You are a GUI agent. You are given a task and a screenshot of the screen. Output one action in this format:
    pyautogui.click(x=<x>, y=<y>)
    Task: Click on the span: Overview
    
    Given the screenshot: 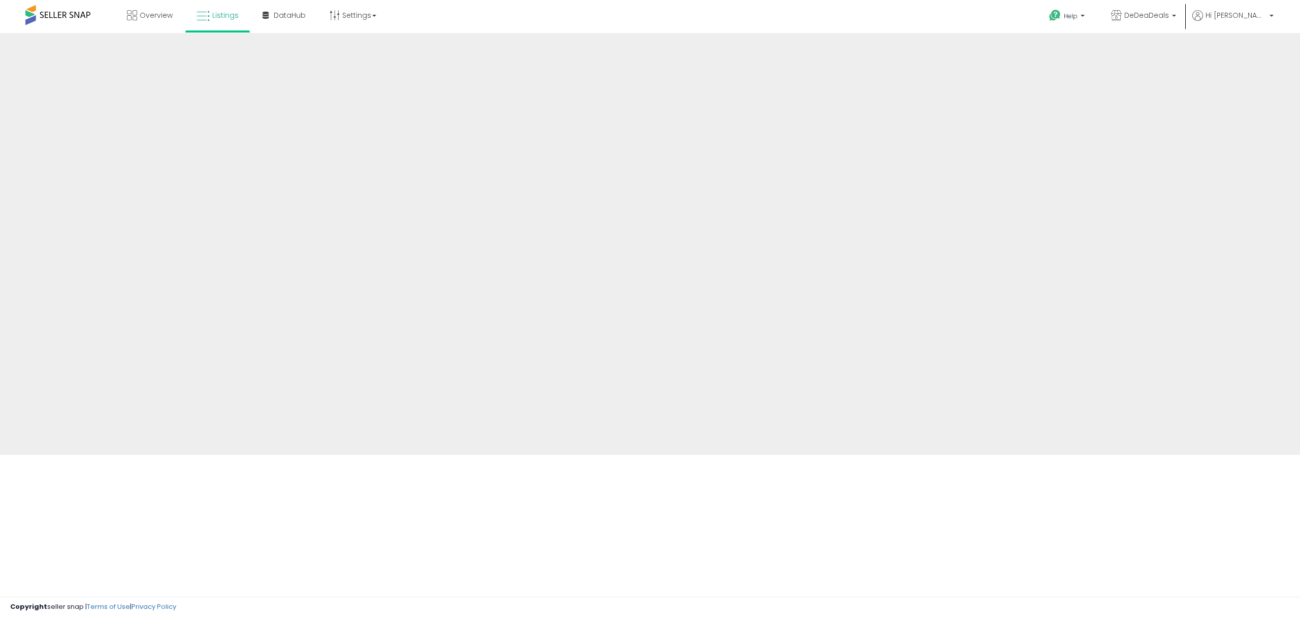 What is the action you would take?
    pyautogui.click(x=156, y=15)
    